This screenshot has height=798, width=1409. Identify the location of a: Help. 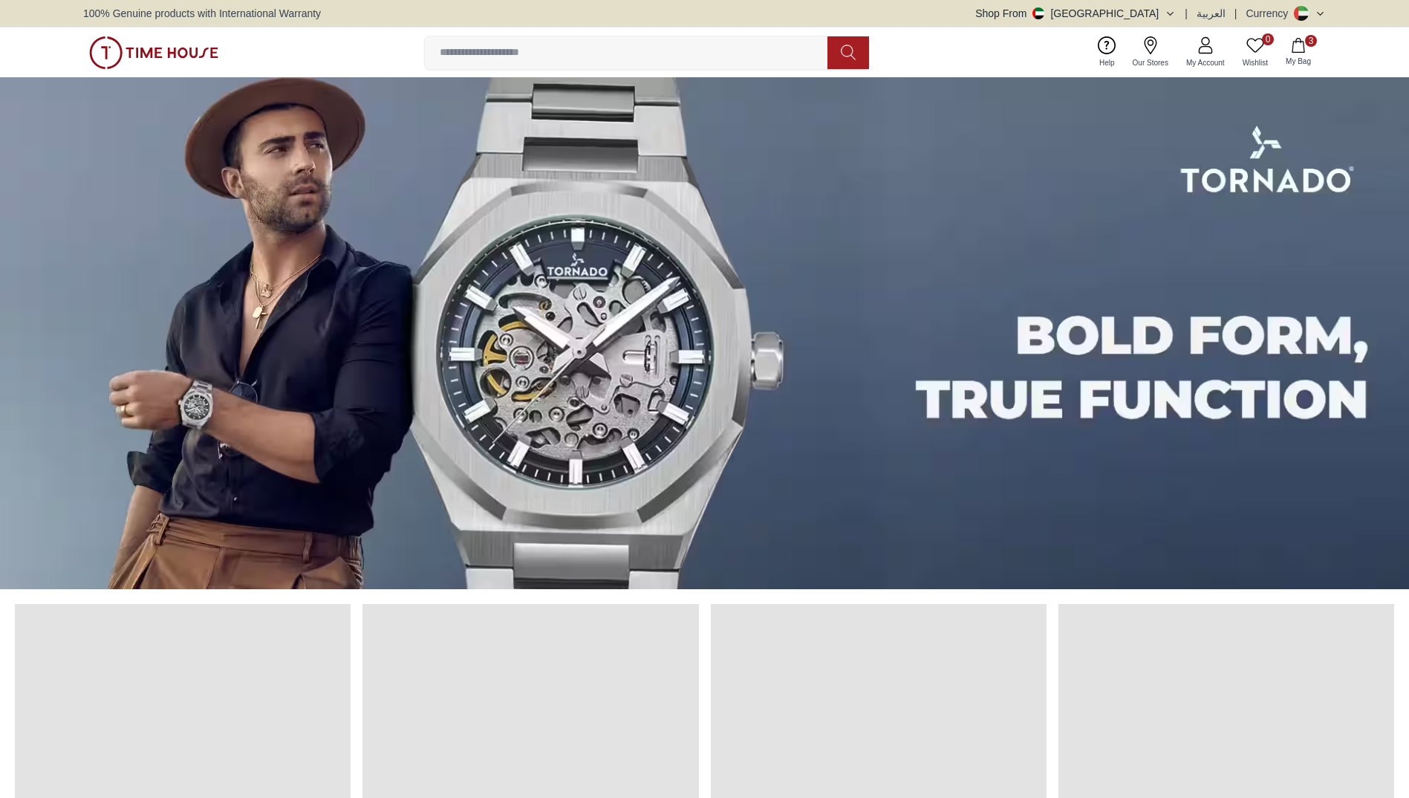
(1107, 52).